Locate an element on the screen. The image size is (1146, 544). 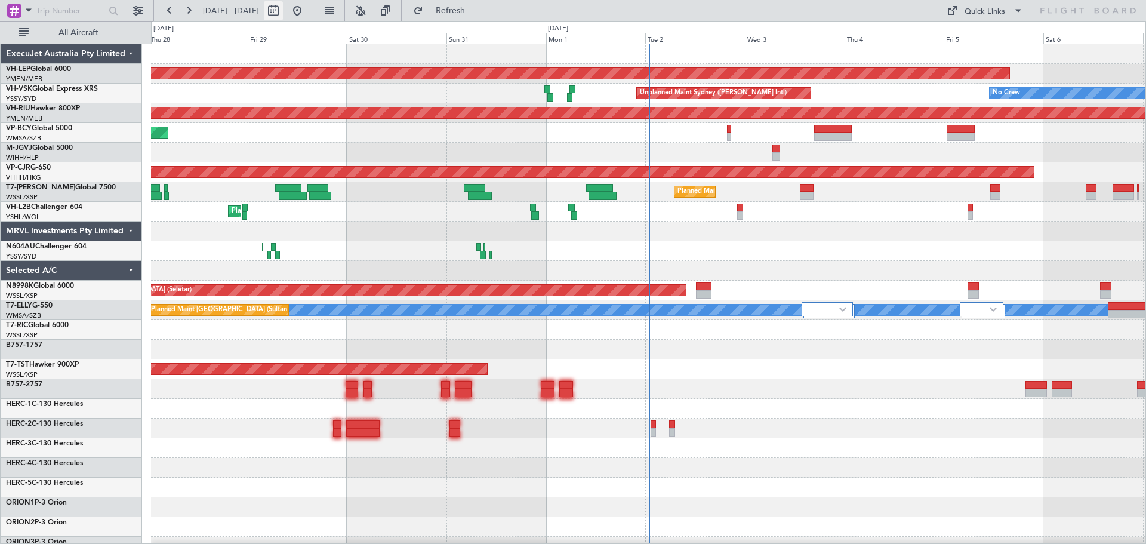
a: HERC-5C-130 Hercules is located at coordinates (44, 483).